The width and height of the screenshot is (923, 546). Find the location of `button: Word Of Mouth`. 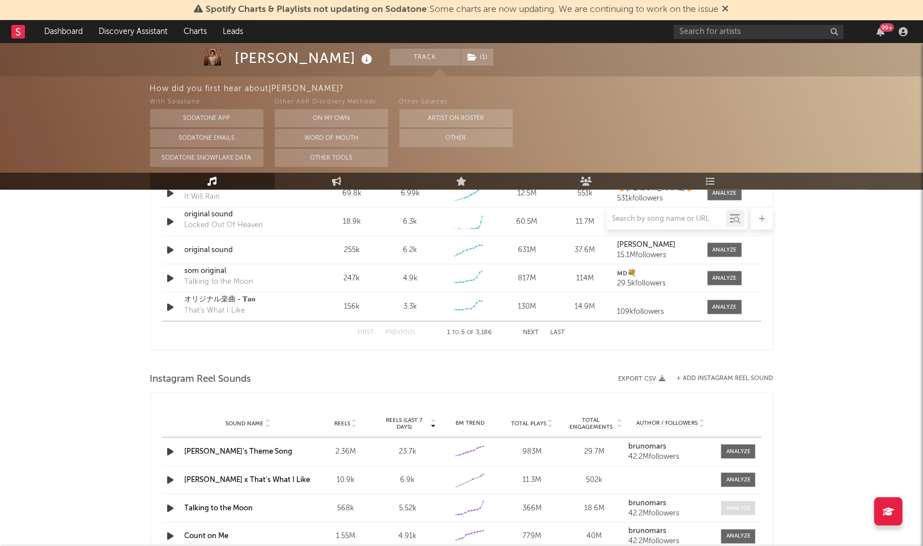

button: Word Of Mouth is located at coordinates (331, 138).